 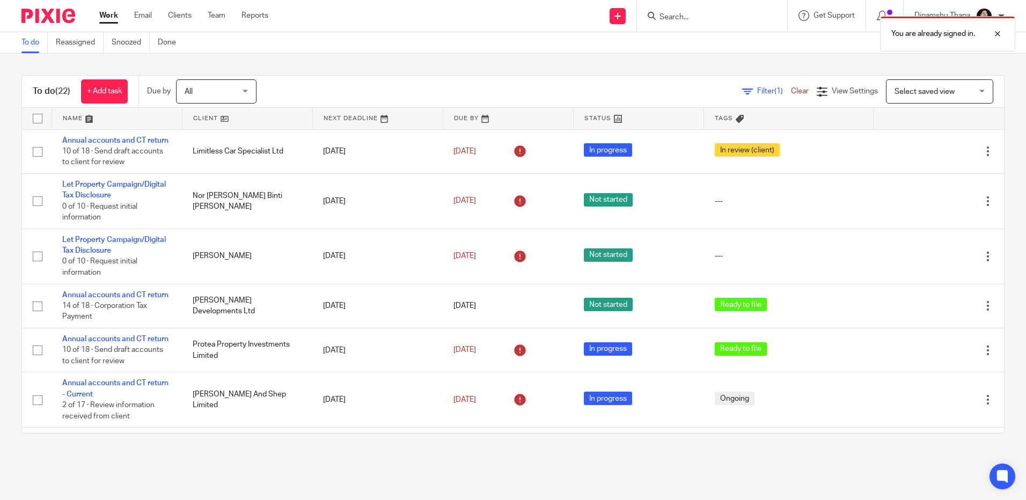 What do you see at coordinates (747, 150) in the screenshot?
I see `span: In review (client)` at bounding box center [747, 150].